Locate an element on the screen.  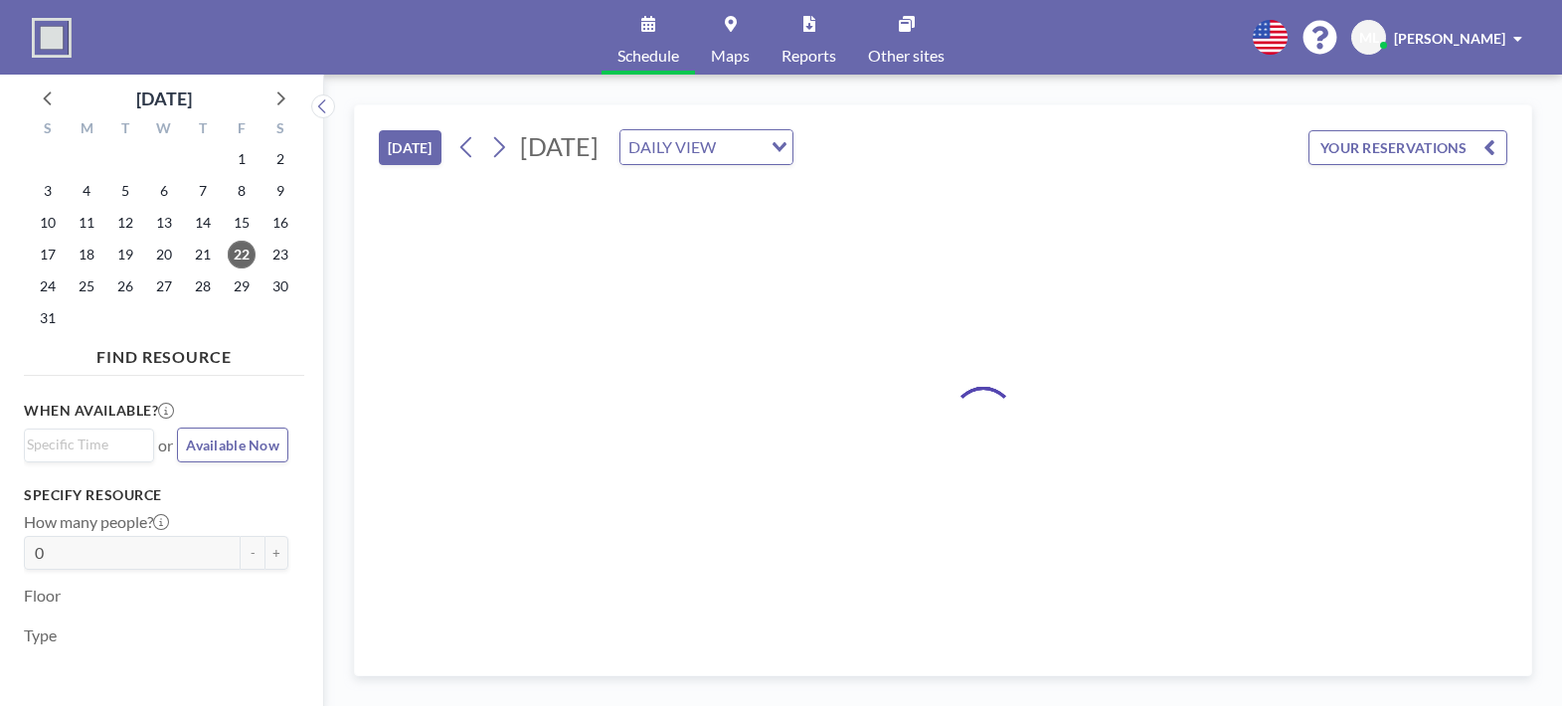
span: Wednesday, August 27, 2025 is located at coordinates (164, 286).